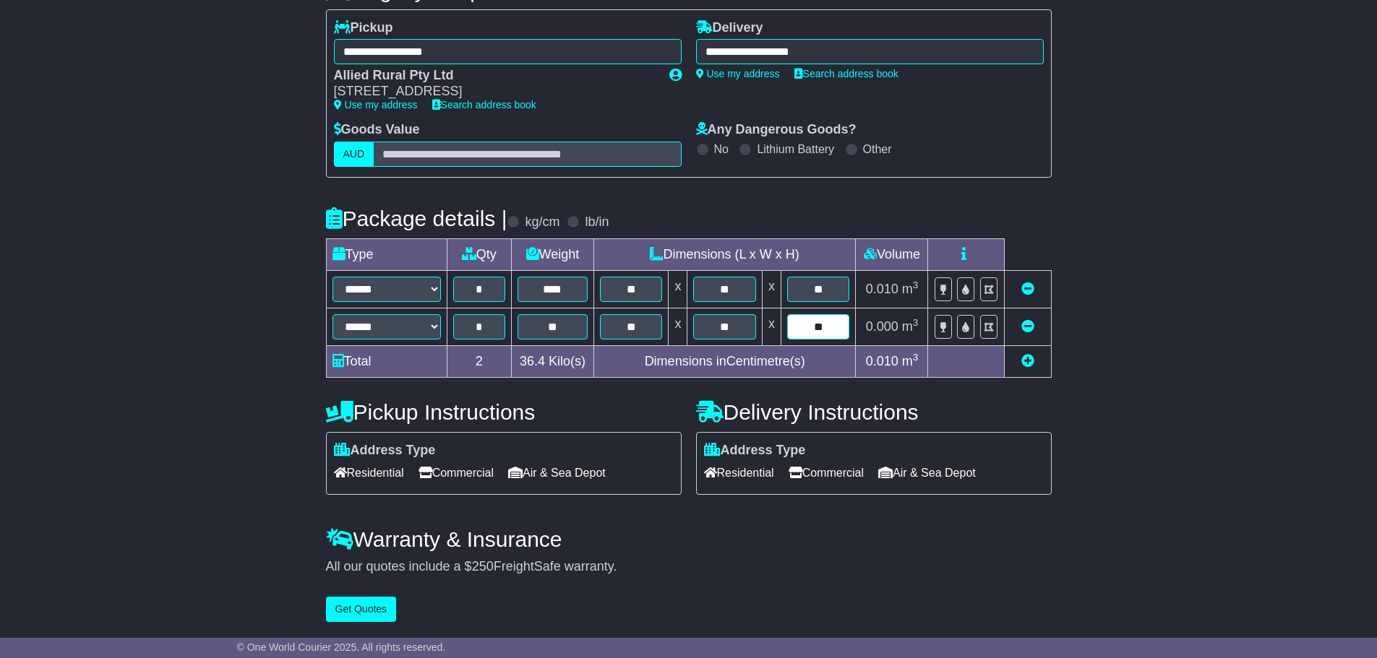 The image size is (1377, 658). I want to click on td: Total, so click(386, 361).